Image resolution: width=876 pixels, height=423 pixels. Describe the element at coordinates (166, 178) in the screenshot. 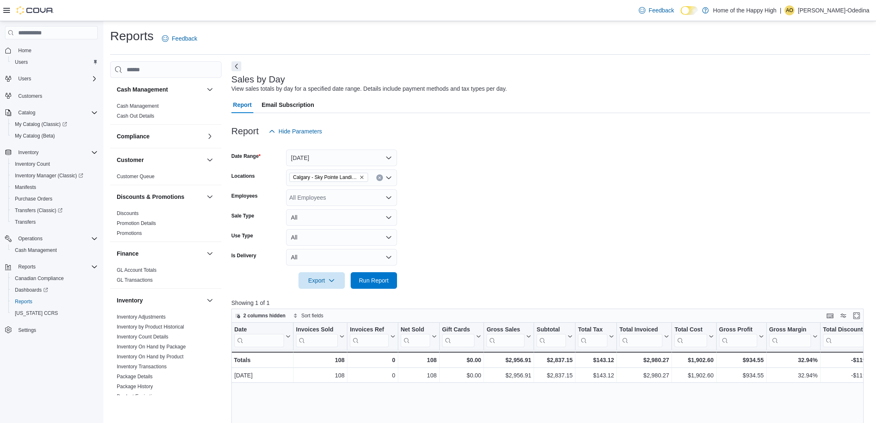

I see `div: Customer` at that location.